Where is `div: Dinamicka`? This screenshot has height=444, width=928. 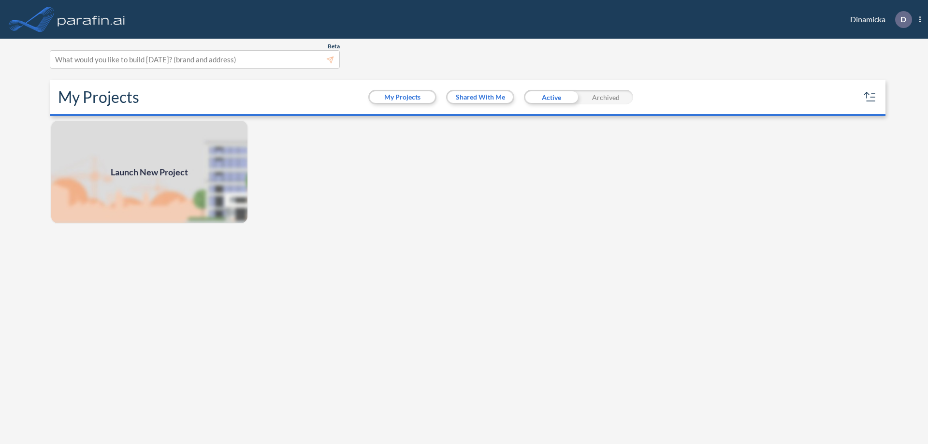 div: Dinamicka is located at coordinates (878, 19).